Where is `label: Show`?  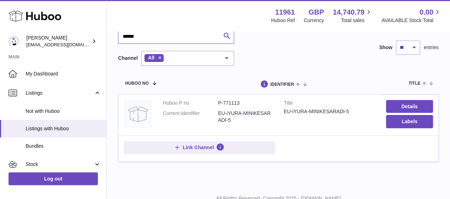
label: Show is located at coordinates (386, 47).